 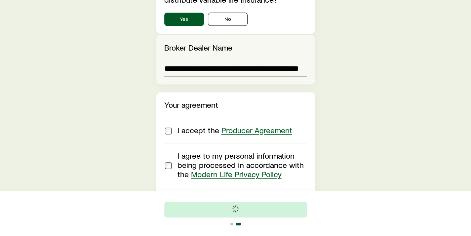 What do you see at coordinates (191, 104) in the screenshot?
I see `label: Your agreement` at bounding box center [191, 104].